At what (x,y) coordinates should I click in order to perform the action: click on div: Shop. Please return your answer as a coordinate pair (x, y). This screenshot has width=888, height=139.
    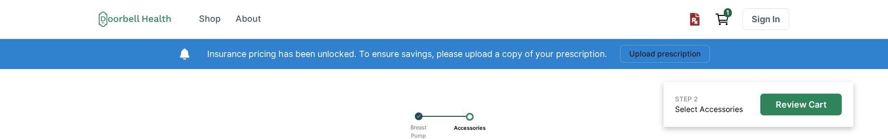
    Looking at the image, I should click on (210, 19).